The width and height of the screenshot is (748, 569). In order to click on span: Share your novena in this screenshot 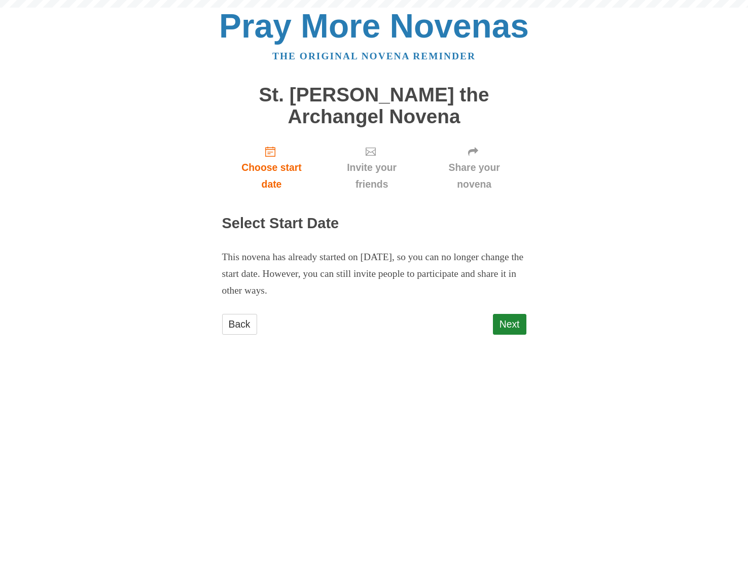, I will do `click(474, 176)`.